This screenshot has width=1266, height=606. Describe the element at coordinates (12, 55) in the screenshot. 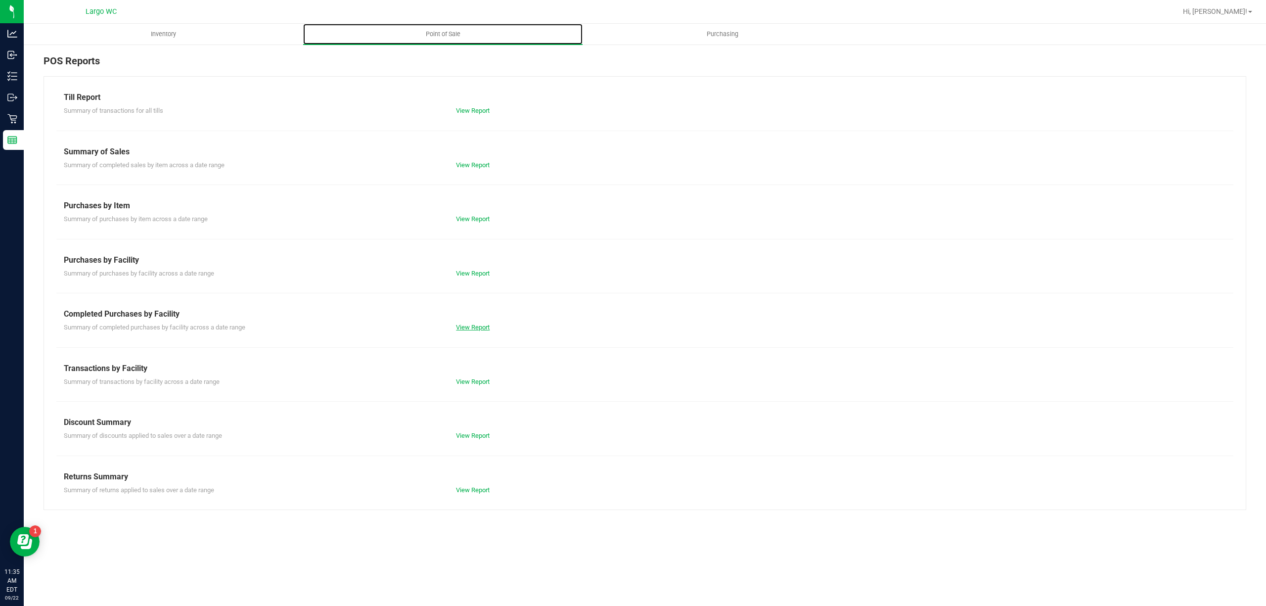

I see `inline-svg: Inbound` at that location.